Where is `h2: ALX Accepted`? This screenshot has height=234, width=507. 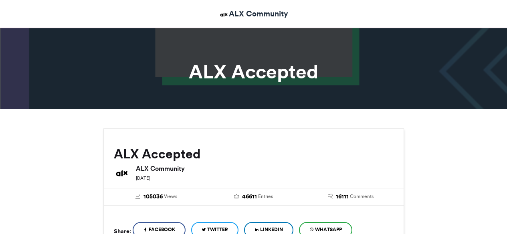 h2: ALX Accepted is located at coordinates (254, 154).